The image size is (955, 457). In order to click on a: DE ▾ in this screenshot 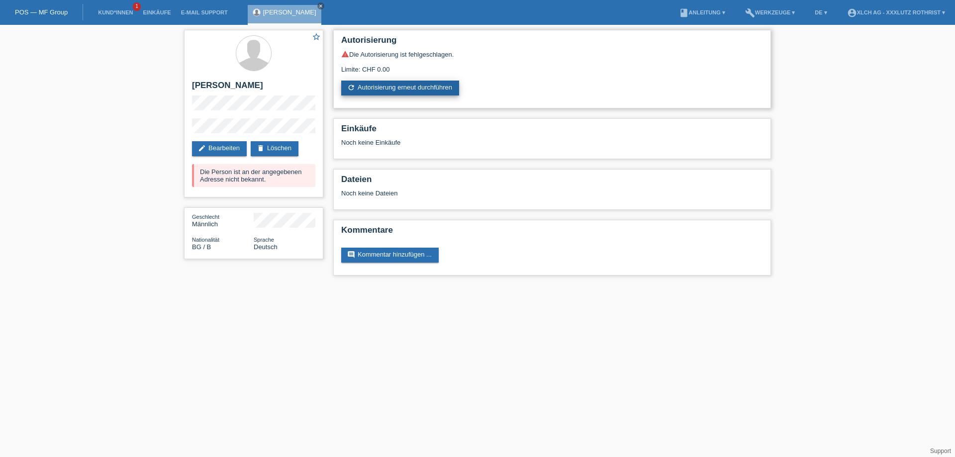, I will do `click(821, 12)`.